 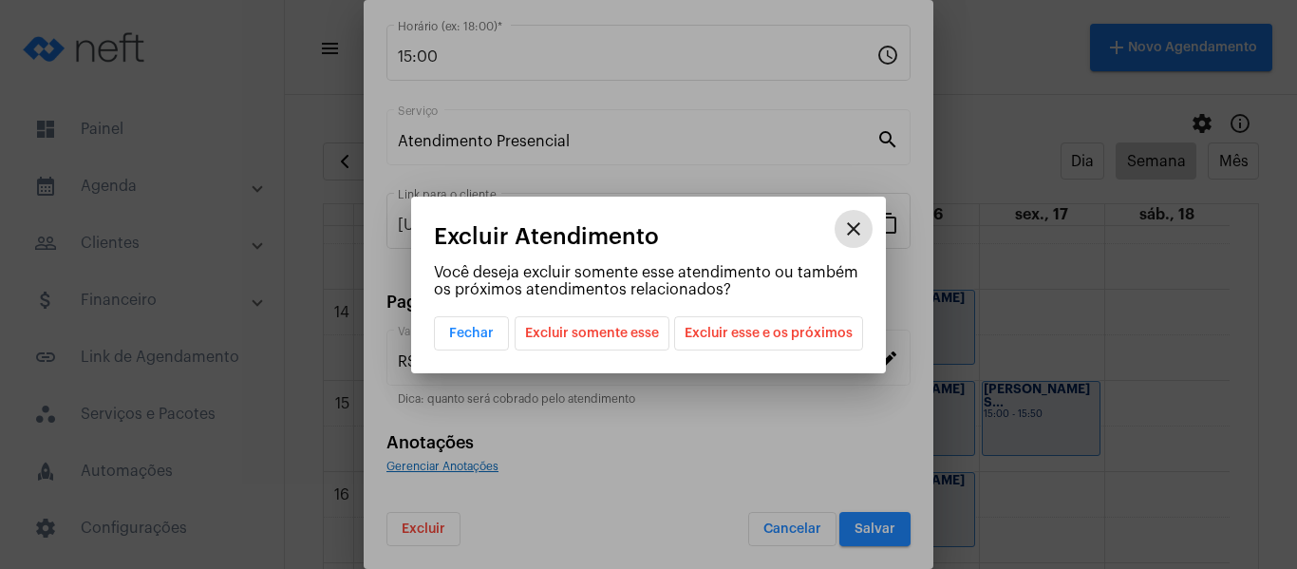 I want to click on span: Excluir somente esse, so click(x=592, y=333).